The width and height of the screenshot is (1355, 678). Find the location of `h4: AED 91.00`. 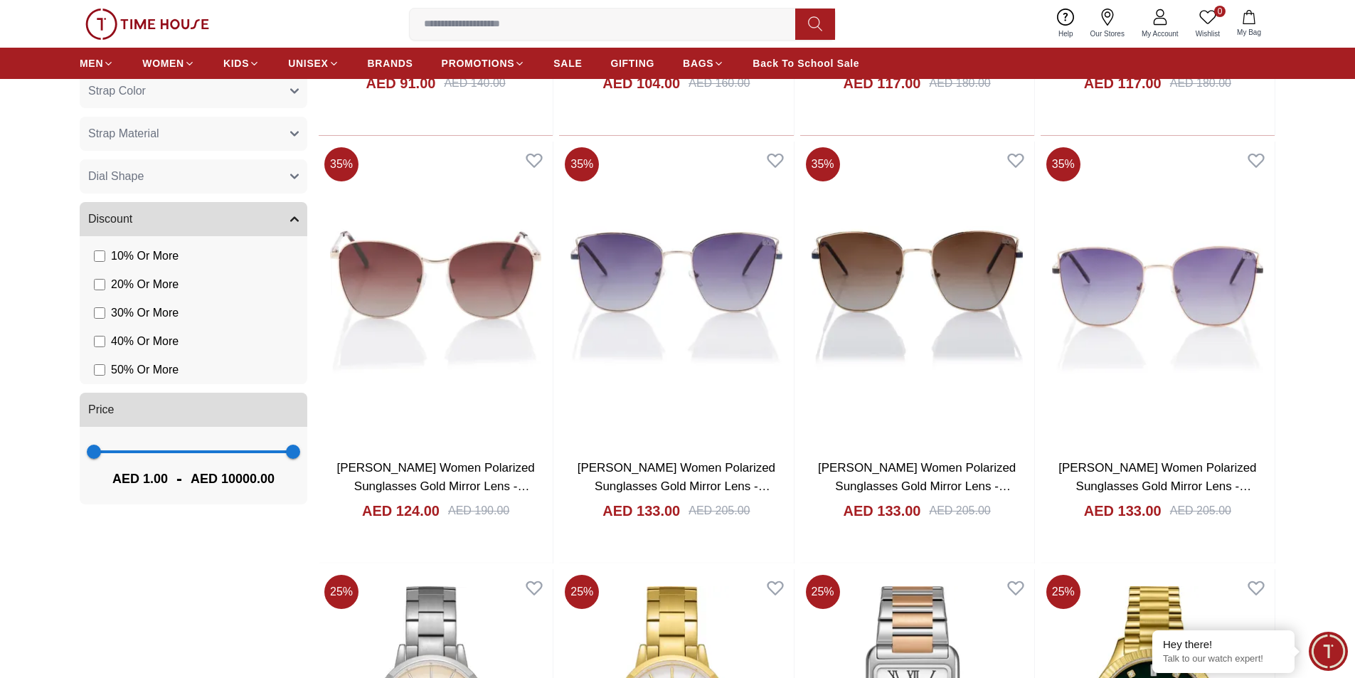

h4: AED 91.00 is located at coordinates (401, 83).